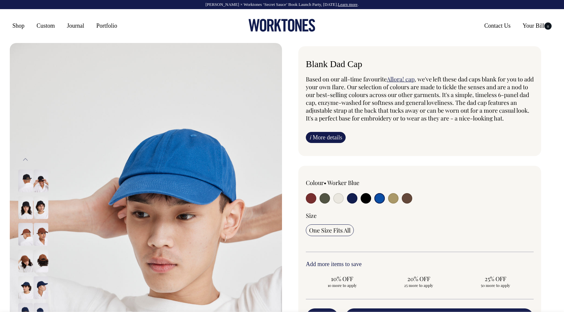  Describe the element at coordinates (107, 26) in the screenshot. I see `a: Portfolio` at that location.